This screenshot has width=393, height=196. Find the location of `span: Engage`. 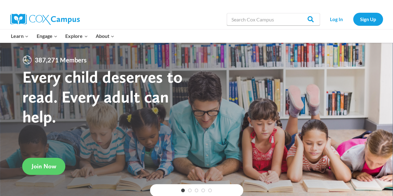

span: Engage is located at coordinates (47, 36).